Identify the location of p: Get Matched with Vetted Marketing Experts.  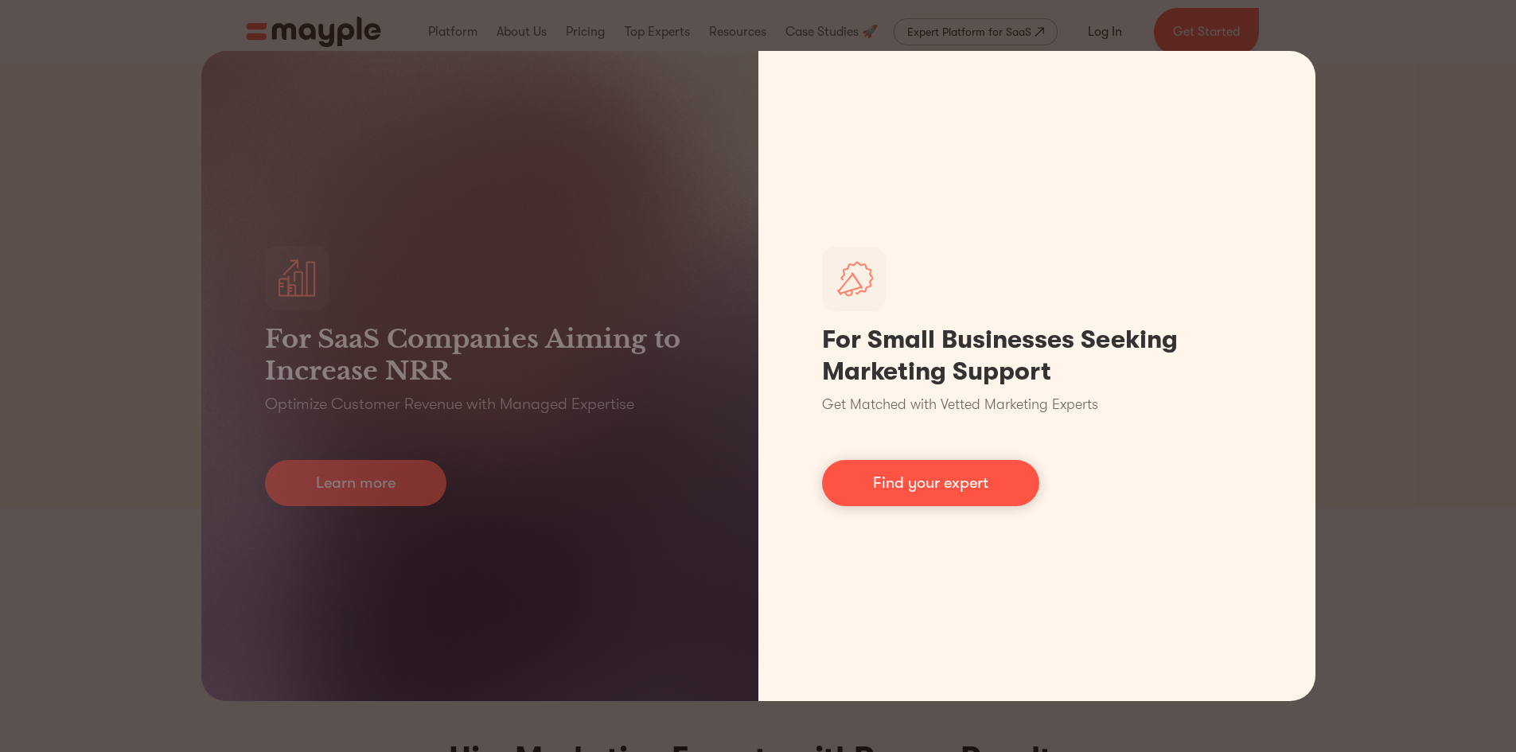
(960, 404).